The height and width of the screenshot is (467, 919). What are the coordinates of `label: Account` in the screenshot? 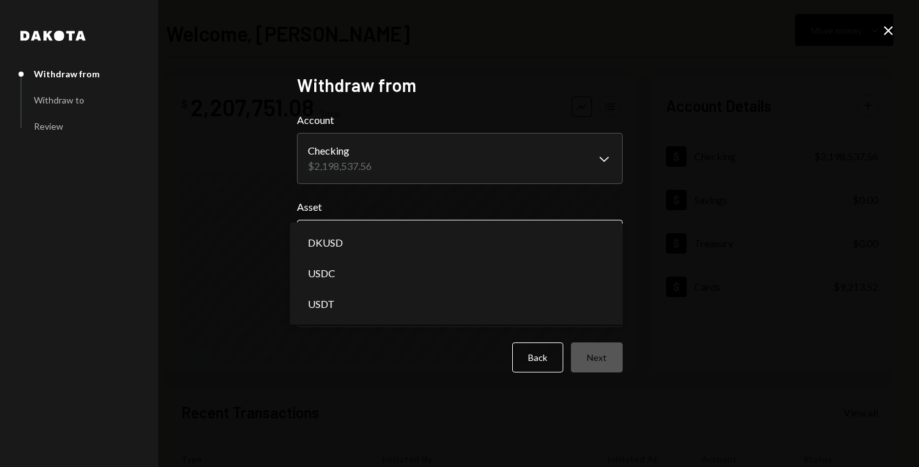 It's located at (460, 120).